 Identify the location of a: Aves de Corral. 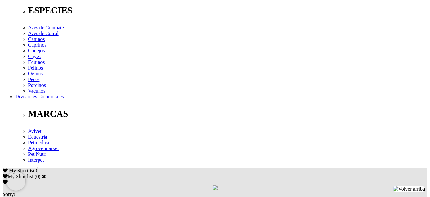
(43, 33).